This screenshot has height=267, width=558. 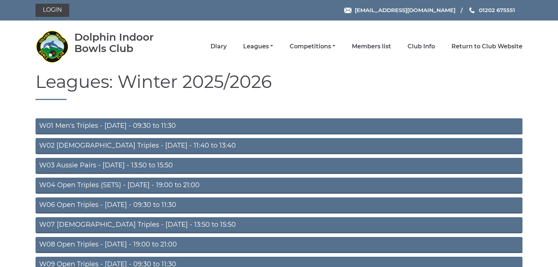 I want to click on a: Club Info, so click(x=421, y=46).